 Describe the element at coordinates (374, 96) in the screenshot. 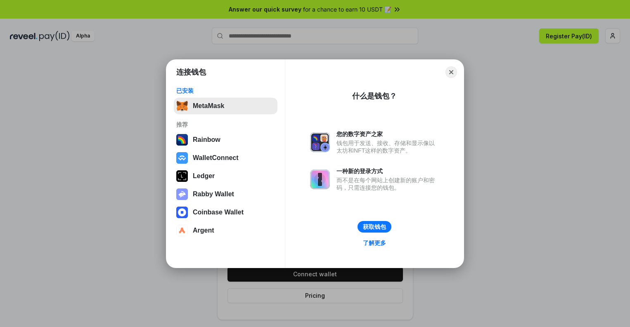

I see `div: 什么是钱包？` at that location.